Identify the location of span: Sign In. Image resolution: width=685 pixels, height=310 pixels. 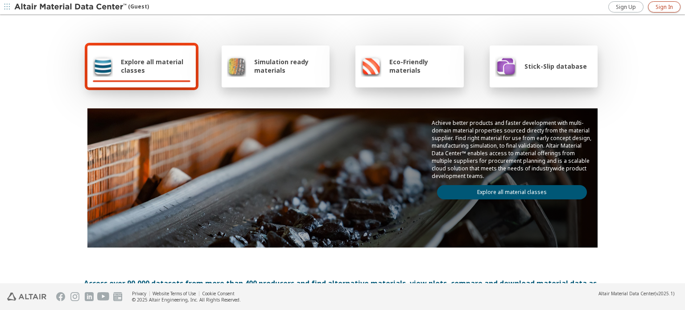
(664, 7).